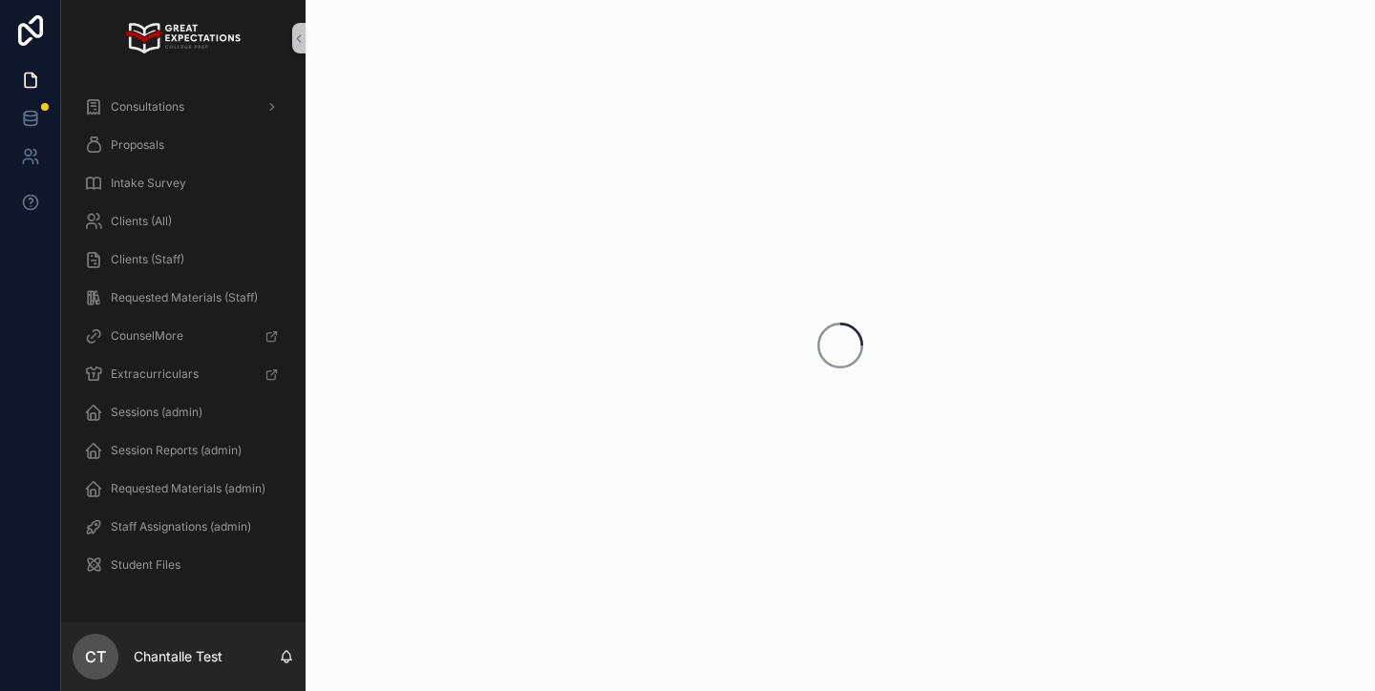  What do you see at coordinates (183, 145) in the screenshot?
I see `a: Proposals` at bounding box center [183, 145].